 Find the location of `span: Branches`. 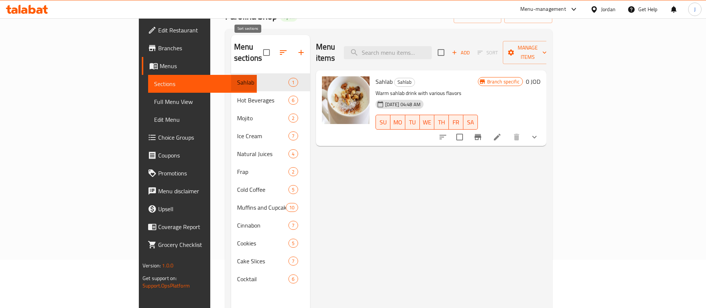

span: Branches is located at coordinates (204, 48).